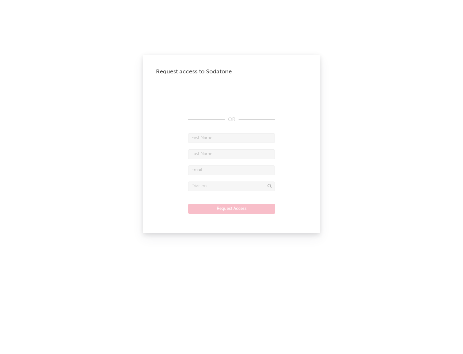 The height and width of the screenshot is (354, 463). What do you see at coordinates (231, 170) in the screenshot?
I see `input: Email` at bounding box center [231, 170].